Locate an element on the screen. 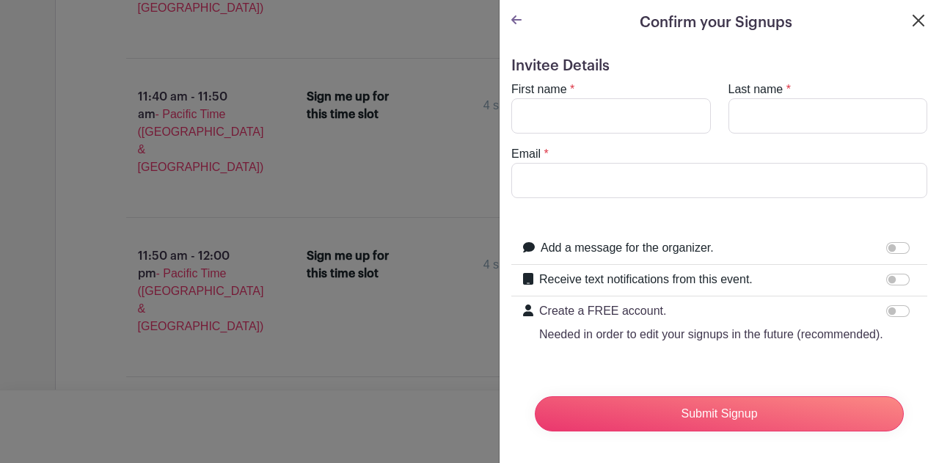 The height and width of the screenshot is (463, 939). h5: Confirm your Signups is located at coordinates (716, 23).